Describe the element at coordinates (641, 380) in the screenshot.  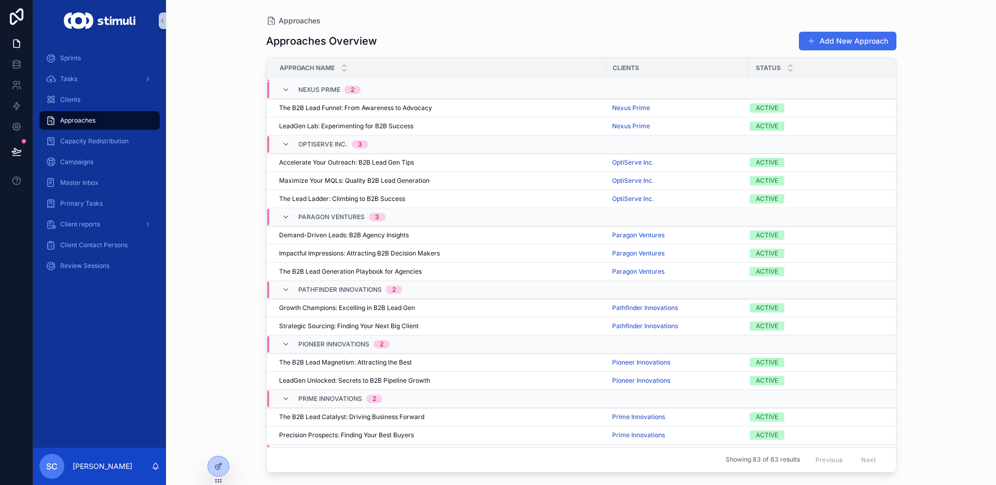
I see `span: Pioneer Innovations` at that location.